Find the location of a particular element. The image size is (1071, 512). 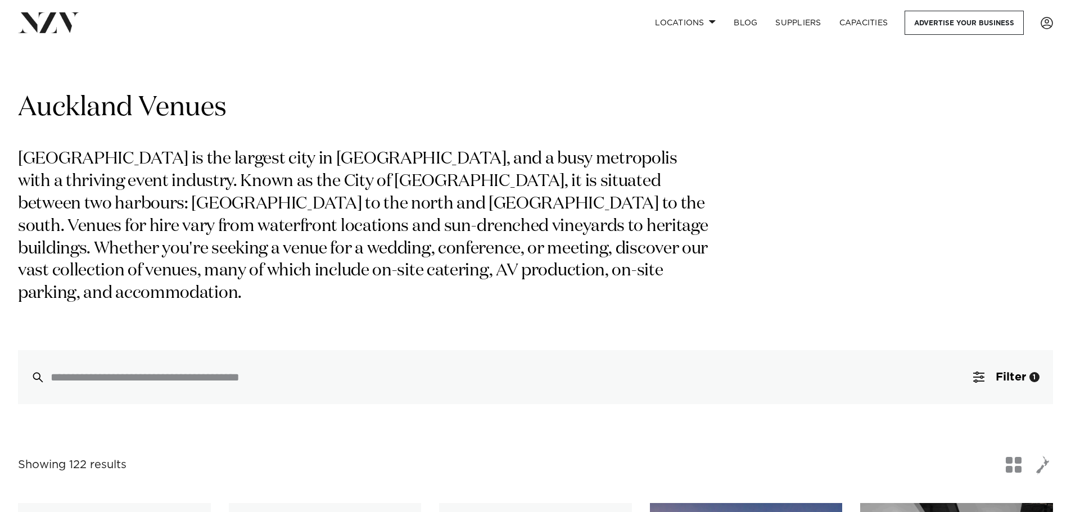

img: nzv-logo.png is located at coordinates (48, 22).